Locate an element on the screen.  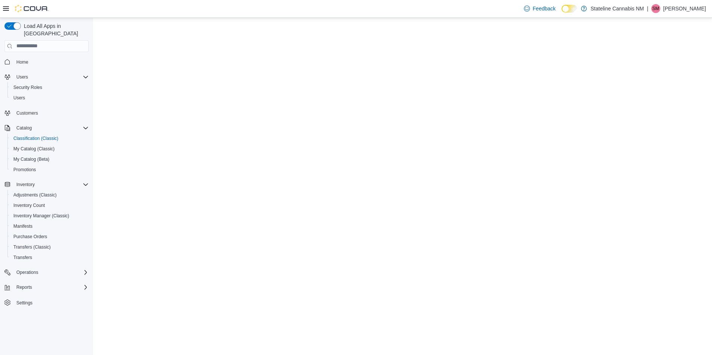
nav: Complex example is located at coordinates (47, 191).